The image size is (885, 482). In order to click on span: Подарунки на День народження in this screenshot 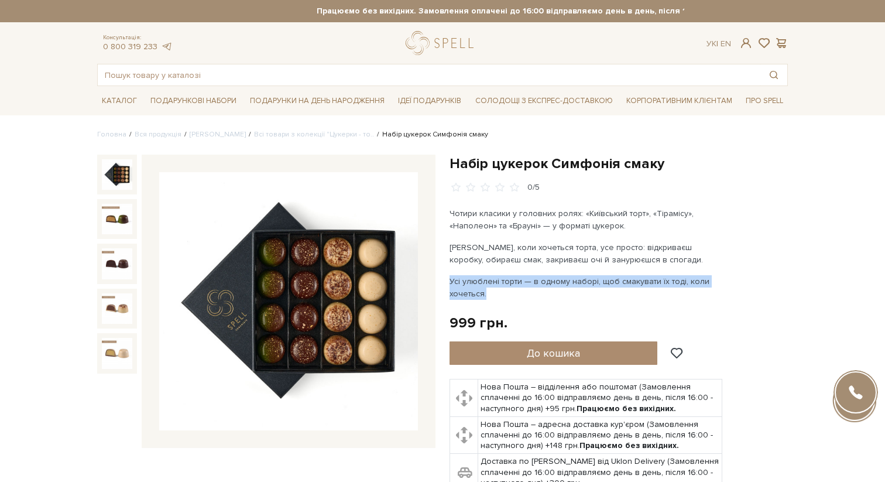, I will do `click(317, 101)`.